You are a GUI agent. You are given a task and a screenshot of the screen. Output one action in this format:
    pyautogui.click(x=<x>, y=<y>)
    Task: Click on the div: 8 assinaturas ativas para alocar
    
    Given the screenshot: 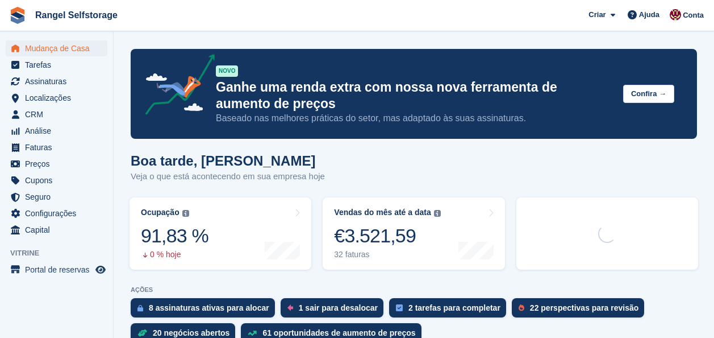 What is the action you would take?
    pyautogui.click(x=209, y=307)
    